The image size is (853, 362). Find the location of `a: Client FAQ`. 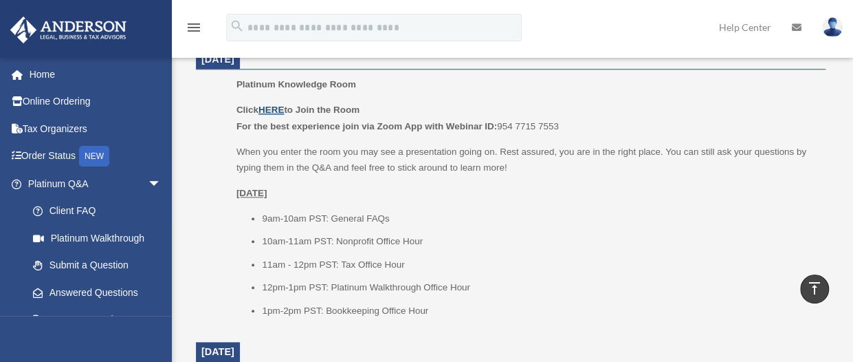

a: Client FAQ is located at coordinates (100, 211).